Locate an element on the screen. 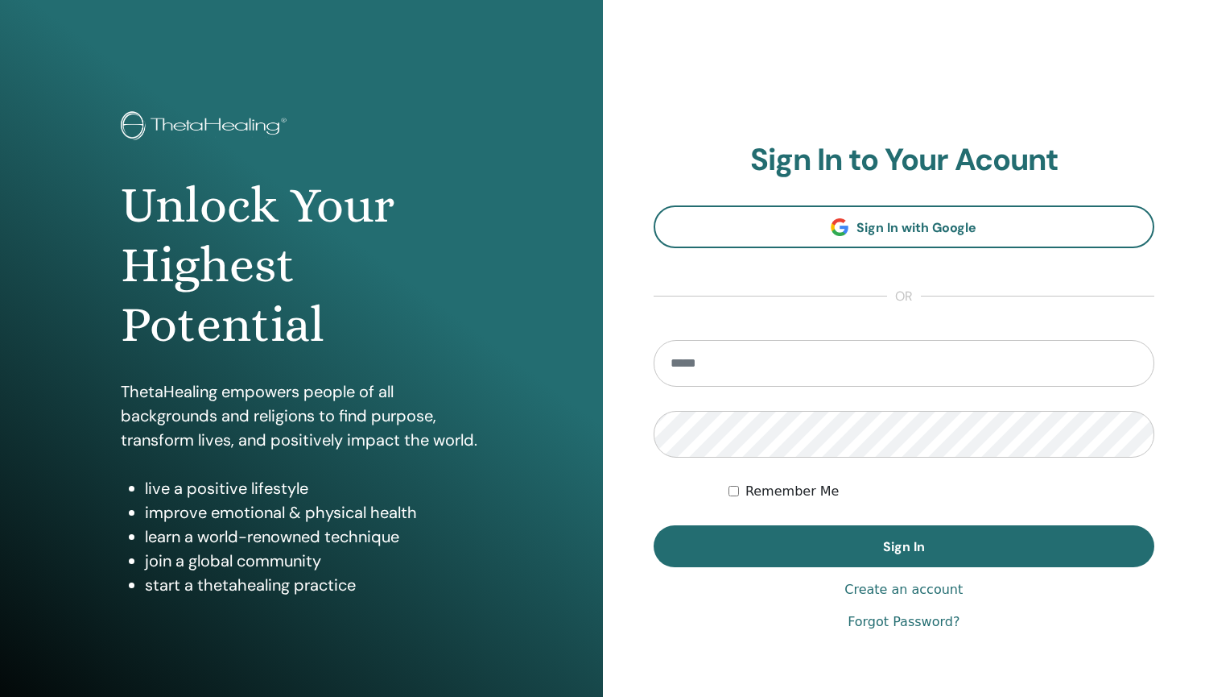 The height and width of the screenshot is (697, 1205). a: Forgot Password? is located at coordinates (903, 622).